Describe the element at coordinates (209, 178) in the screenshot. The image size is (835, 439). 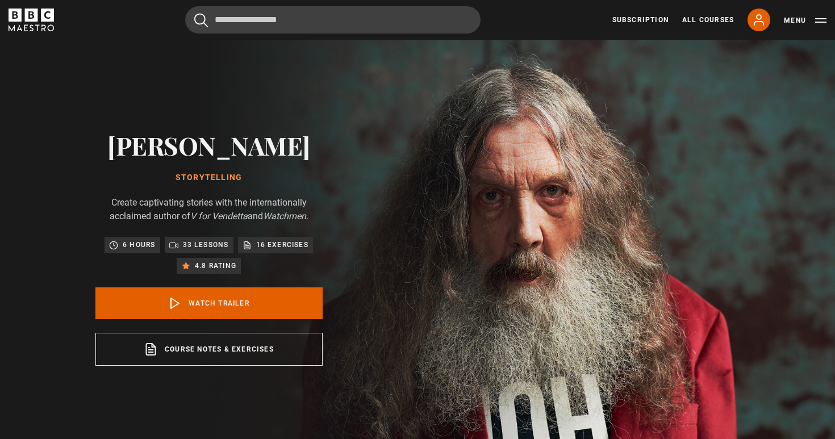
I see `h1: Storytelling` at that location.